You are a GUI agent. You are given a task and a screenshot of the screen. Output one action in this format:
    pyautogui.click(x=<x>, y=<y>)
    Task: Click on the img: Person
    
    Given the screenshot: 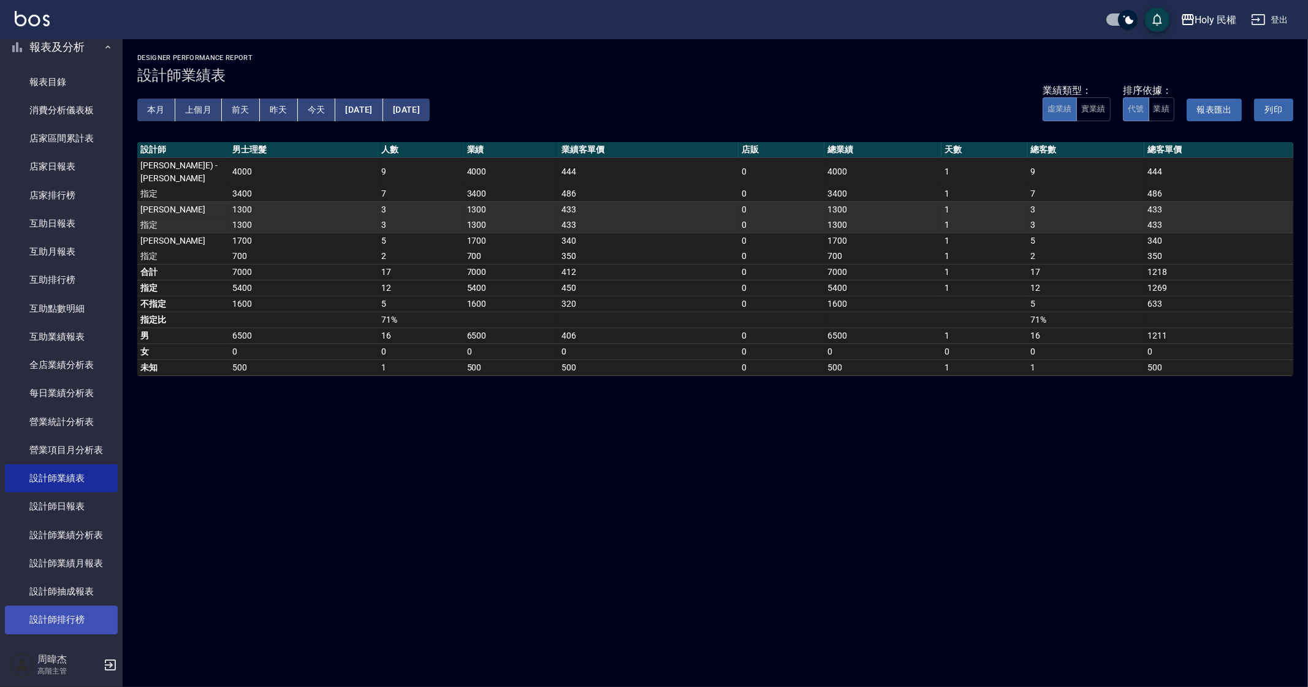 What is the action you would take?
    pyautogui.click(x=22, y=665)
    